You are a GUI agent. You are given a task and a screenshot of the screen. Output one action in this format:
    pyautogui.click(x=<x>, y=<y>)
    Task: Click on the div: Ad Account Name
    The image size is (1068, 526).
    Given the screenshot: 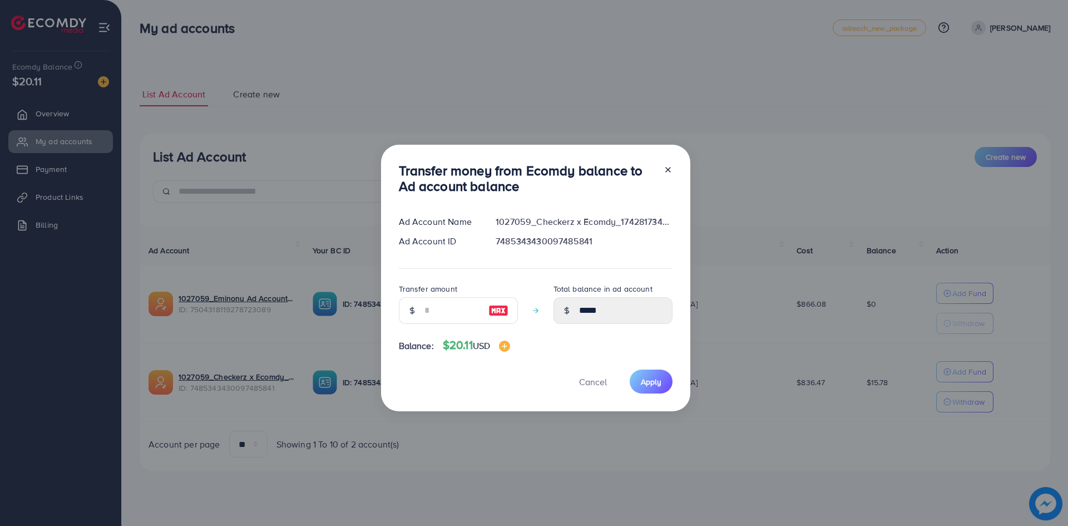 What is the action you would take?
    pyautogui.click(x=438, y=221)
    